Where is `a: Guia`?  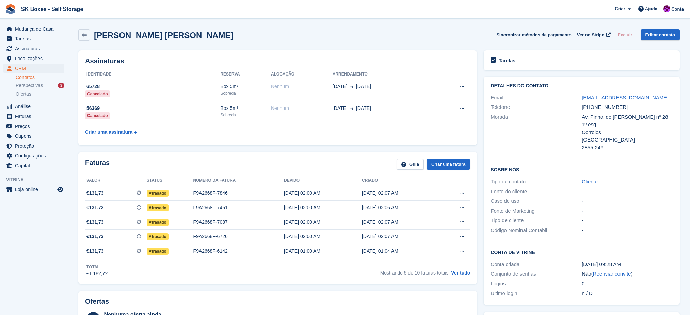 a: Guia is located at coordinates (410, 164).